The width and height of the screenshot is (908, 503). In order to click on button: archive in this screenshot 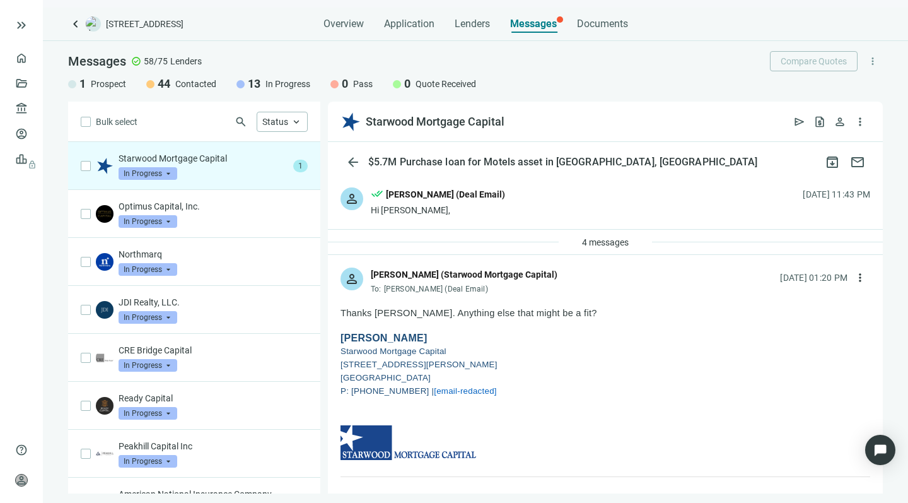, I will do `click(833, 162)`.